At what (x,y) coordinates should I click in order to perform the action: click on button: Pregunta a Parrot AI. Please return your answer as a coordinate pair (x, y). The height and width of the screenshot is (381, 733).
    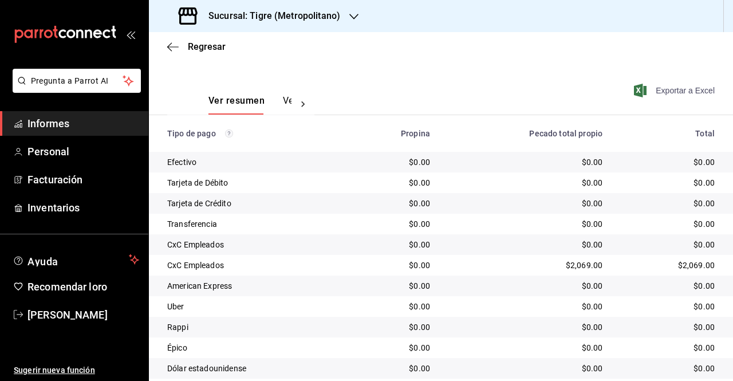
    Looking at the image, I should click on (77, 81).